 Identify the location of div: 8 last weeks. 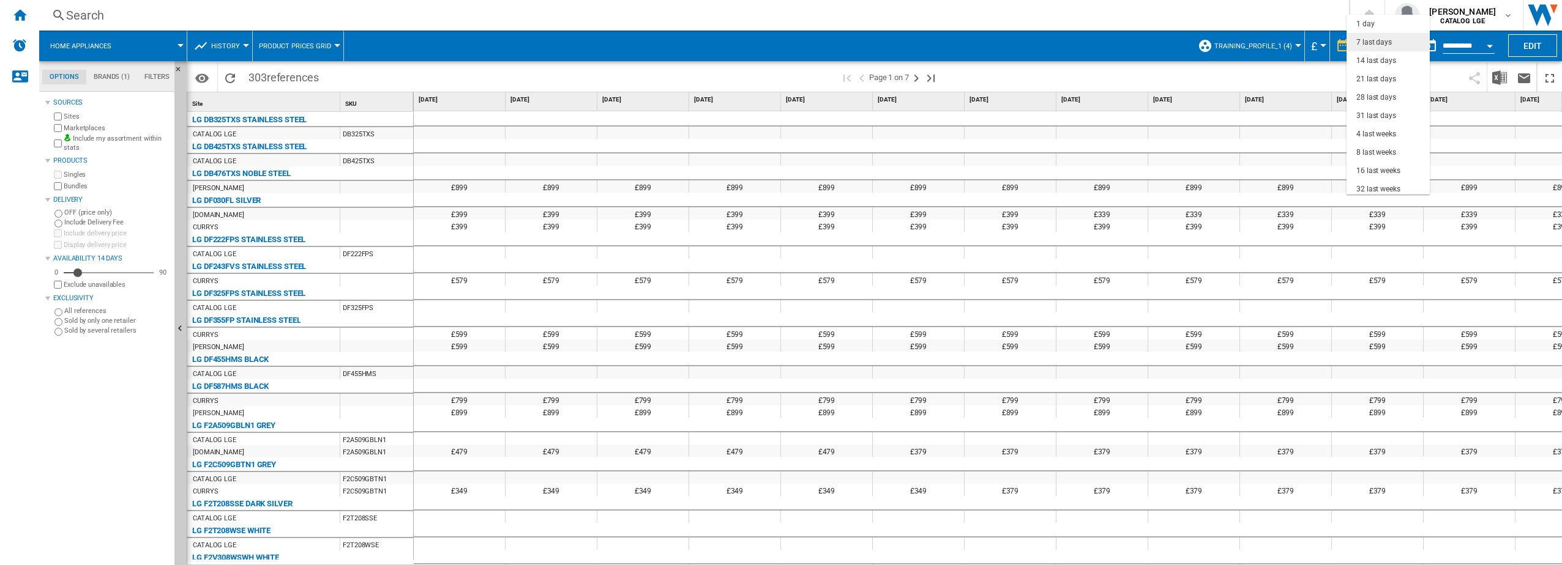
(1376, 152).